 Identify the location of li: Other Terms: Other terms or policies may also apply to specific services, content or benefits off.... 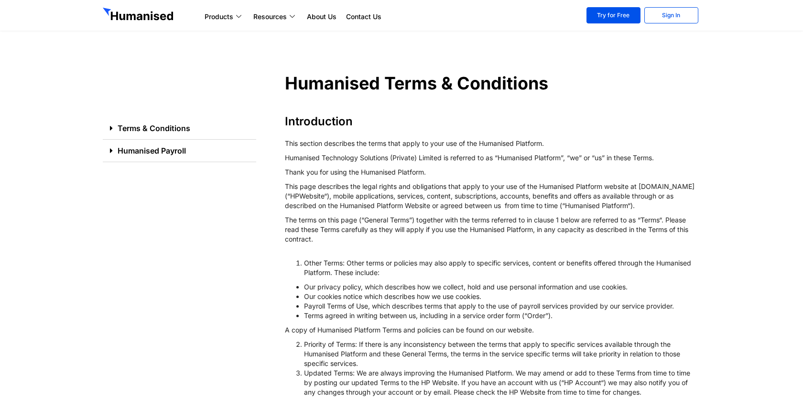
(501, 268).